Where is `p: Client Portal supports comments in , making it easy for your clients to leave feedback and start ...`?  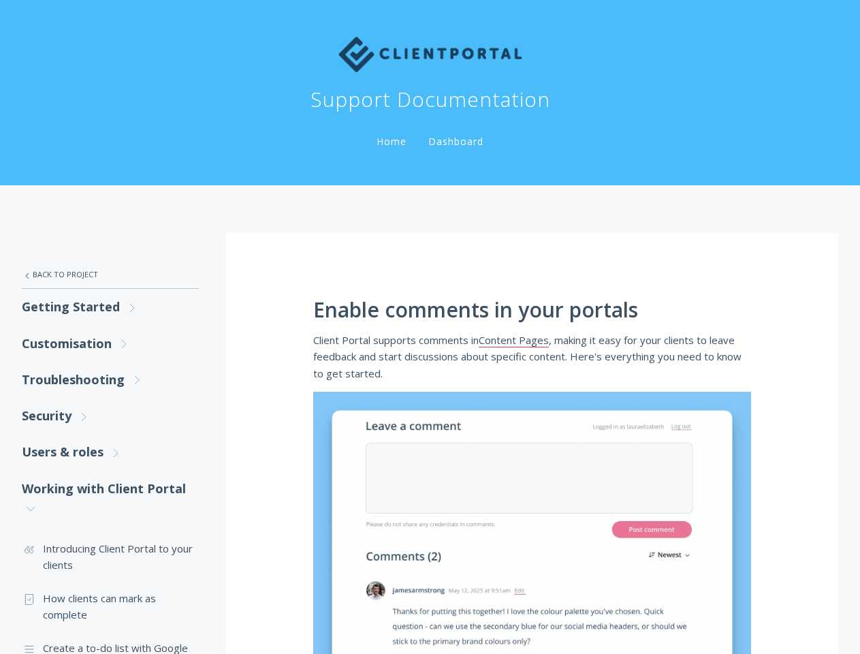 p: Client Portal supports comments in , making it easy for your clients to leave feedback and start ... is located at coordinates (532, 356).